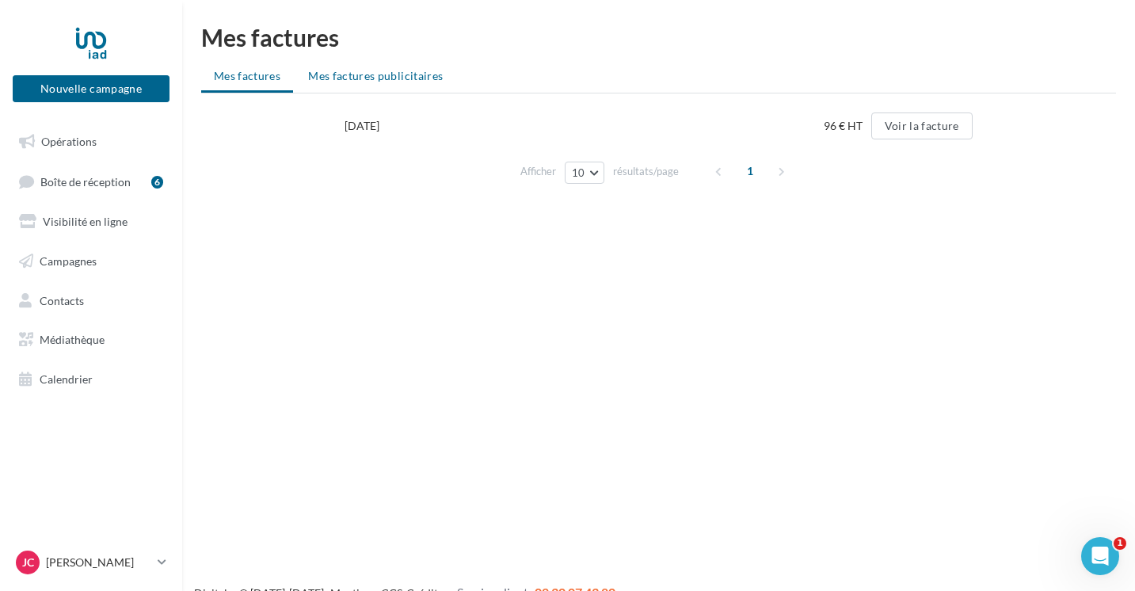 The width and height of the screenshot is (1135, 591). What do you see at coordinates (157, 182) in the screenshot?
I see `div: 6` at bounding box center [157, 182].